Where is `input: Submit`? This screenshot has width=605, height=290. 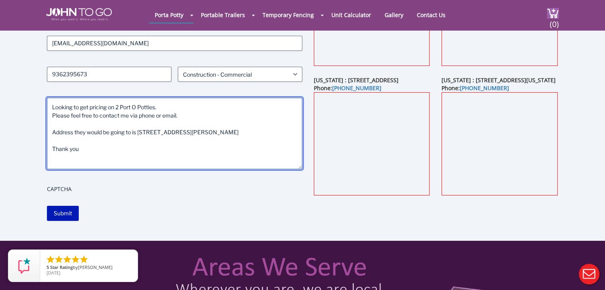
input: Submit is located at coordinates (63, 213).